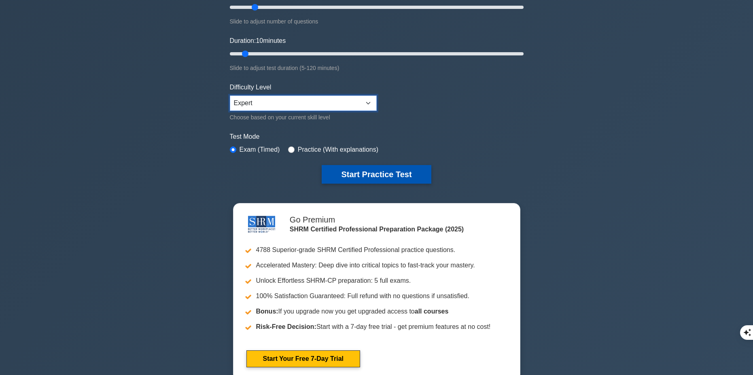 This screenshot has height=375, width=753. Describe the element at coordinates (338, 150) in the screenshot. I see `label: Practice (With explanations)` at that location.